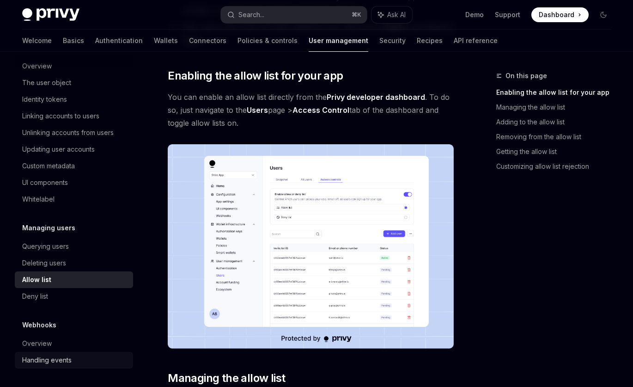 Image resolution: width=633 pixels, height=387 pixels. What do you see at coordinates (396, 15) in the screenshot?
I see `span: Ask AI` at bounding box center [396, 15].